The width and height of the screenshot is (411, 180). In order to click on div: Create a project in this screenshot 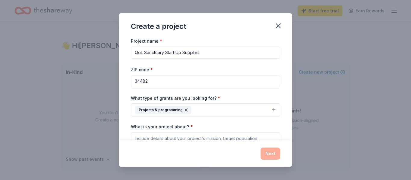, I will do `click(159, 27)`.